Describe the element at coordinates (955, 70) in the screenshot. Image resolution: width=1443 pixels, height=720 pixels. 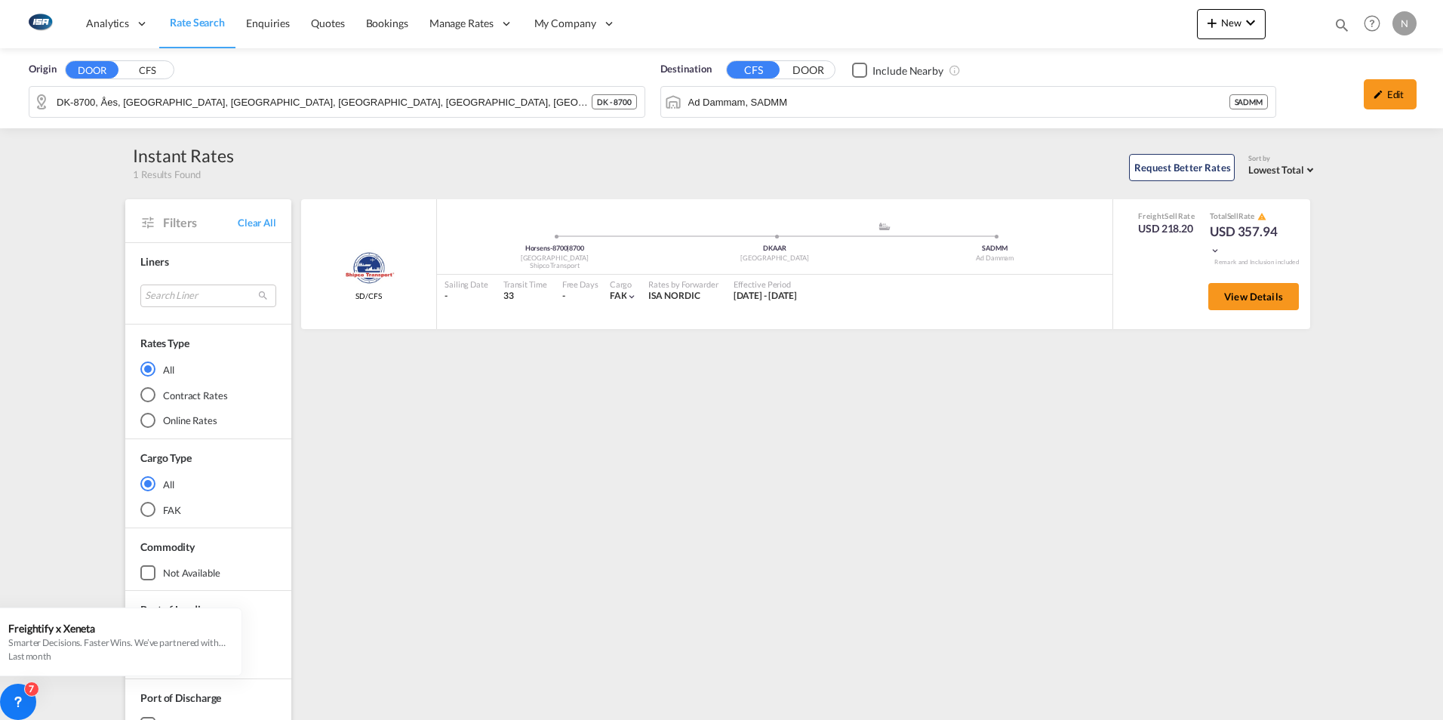
I see `md-icon: Unchecked: Ignores neighbouring ports when fetching rates.Checked : Includes neighbouring ports w...` at that location.